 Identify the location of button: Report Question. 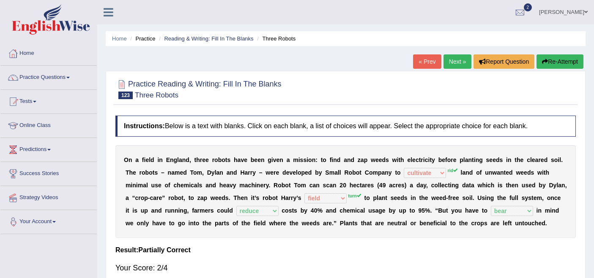
(504, 62).